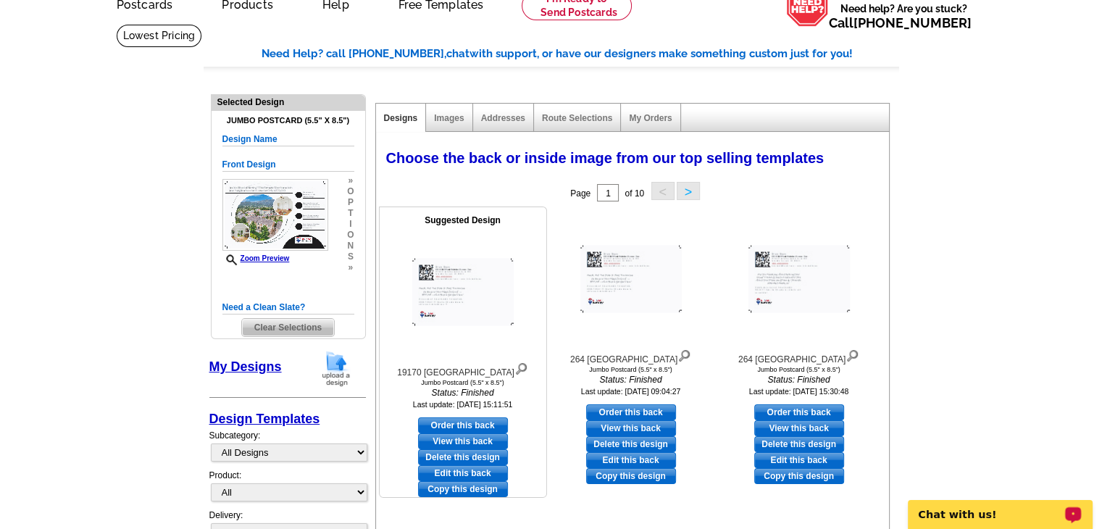 This screenshot has width=1102, height=529. What do you see at coordinates (288, 164) in the screenshot?
I see `h5: Front Design` at bounding box center [288, 164].